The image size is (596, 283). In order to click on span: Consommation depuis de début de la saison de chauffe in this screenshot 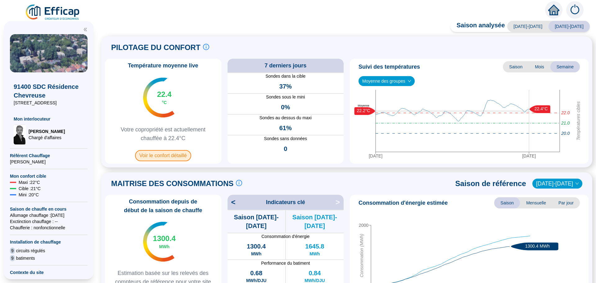, I will do `click(163, 206)`.